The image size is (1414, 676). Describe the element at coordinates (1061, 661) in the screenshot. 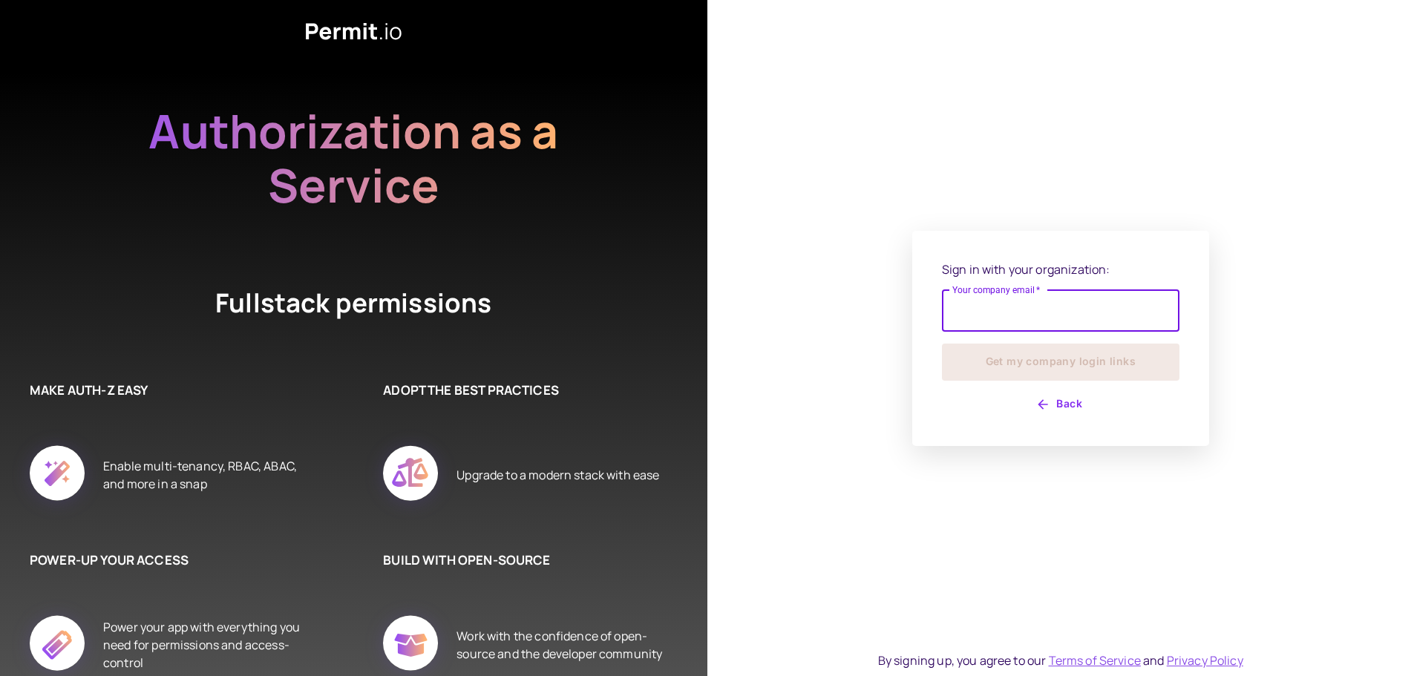

I see `div: By signing up, you agree to our and` at that location.